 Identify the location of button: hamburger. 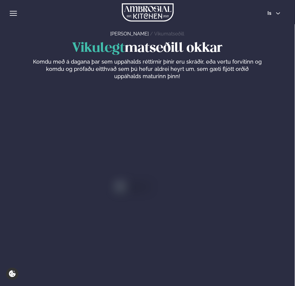
(13, 13).